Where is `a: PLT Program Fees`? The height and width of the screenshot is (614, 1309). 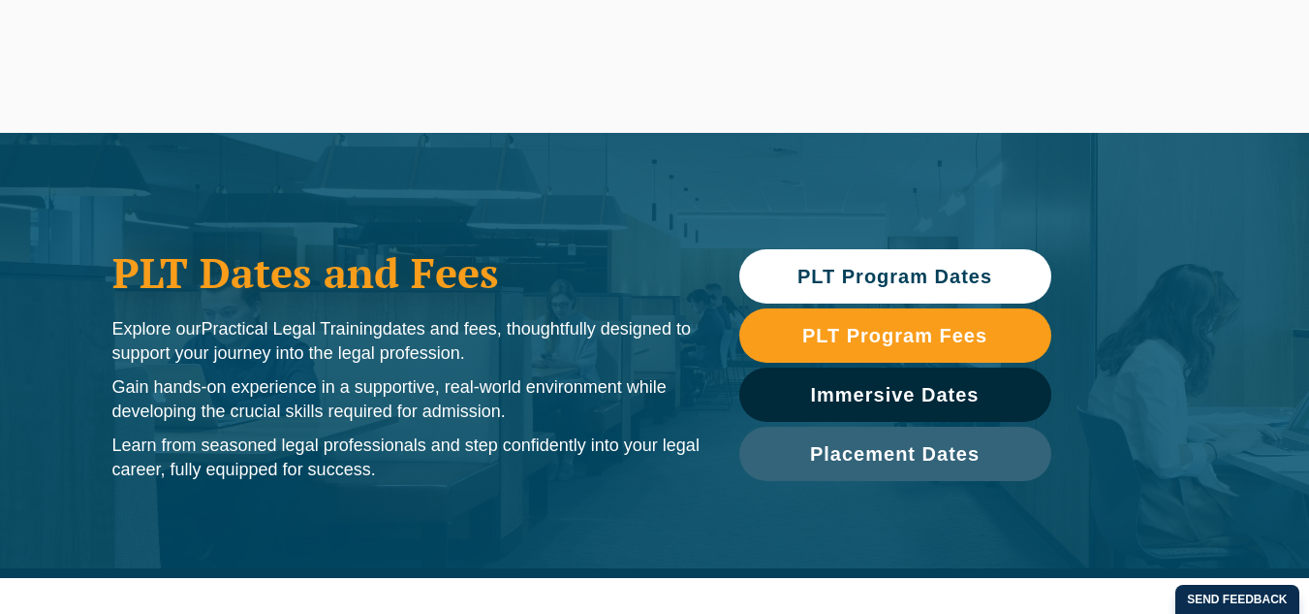 a: PLT Program Fees is located at coordinates (896, 335).